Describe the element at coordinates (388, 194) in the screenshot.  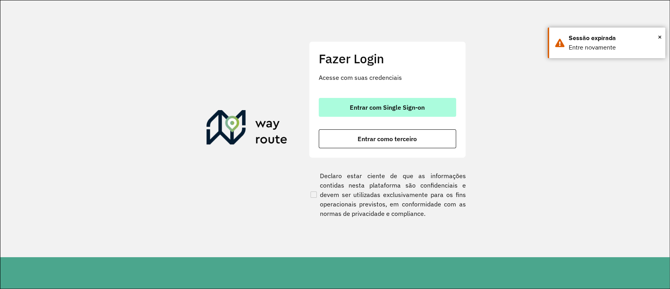
I see `label: Declaro estar ciente de que as informações contidas nesta plataforma são confidenciais e devem se...` at that location.